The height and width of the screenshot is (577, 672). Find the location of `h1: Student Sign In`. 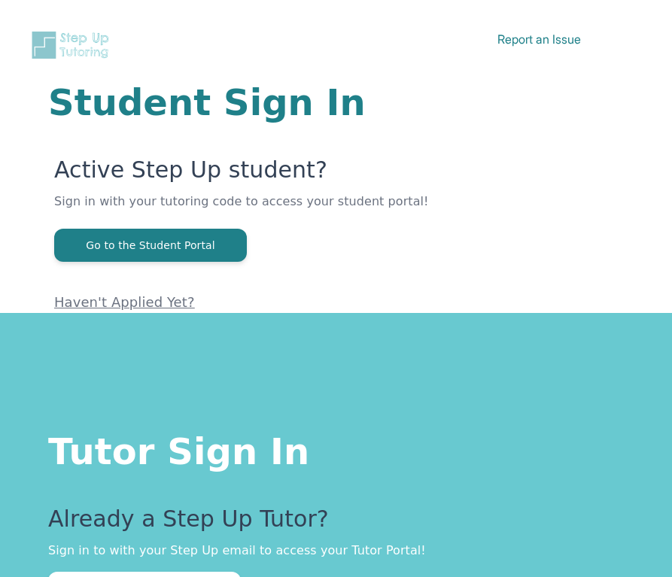

h1: Student Sign In is located at coordinates (335, 102).